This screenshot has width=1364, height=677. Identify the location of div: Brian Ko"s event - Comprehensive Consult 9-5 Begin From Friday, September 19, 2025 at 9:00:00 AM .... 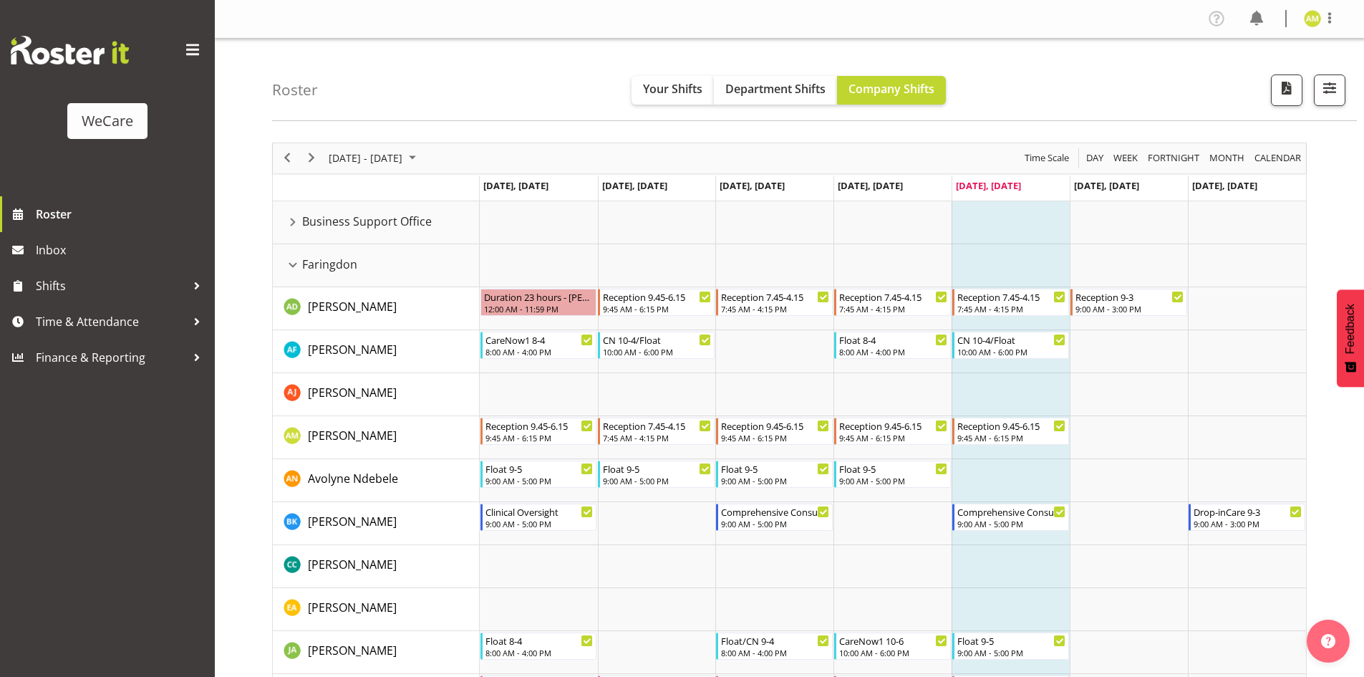
(1010, 517).